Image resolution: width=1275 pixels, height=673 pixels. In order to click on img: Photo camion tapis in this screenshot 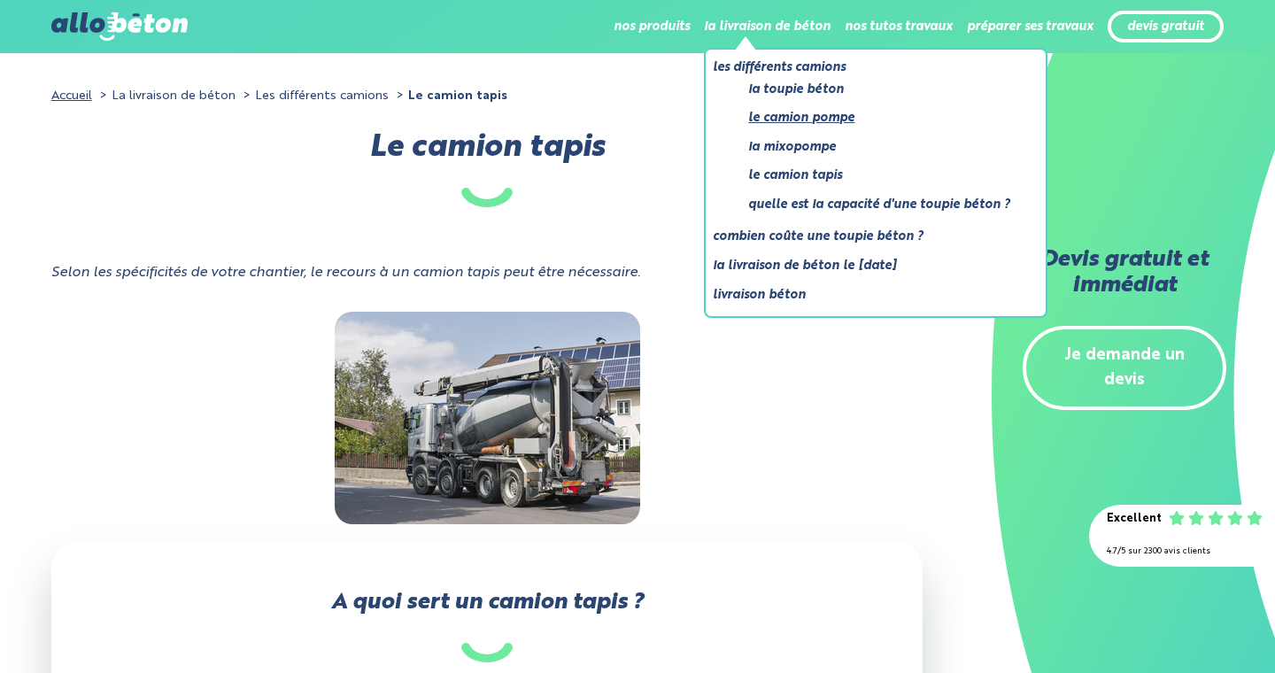, I will do `click(487, 418)`.